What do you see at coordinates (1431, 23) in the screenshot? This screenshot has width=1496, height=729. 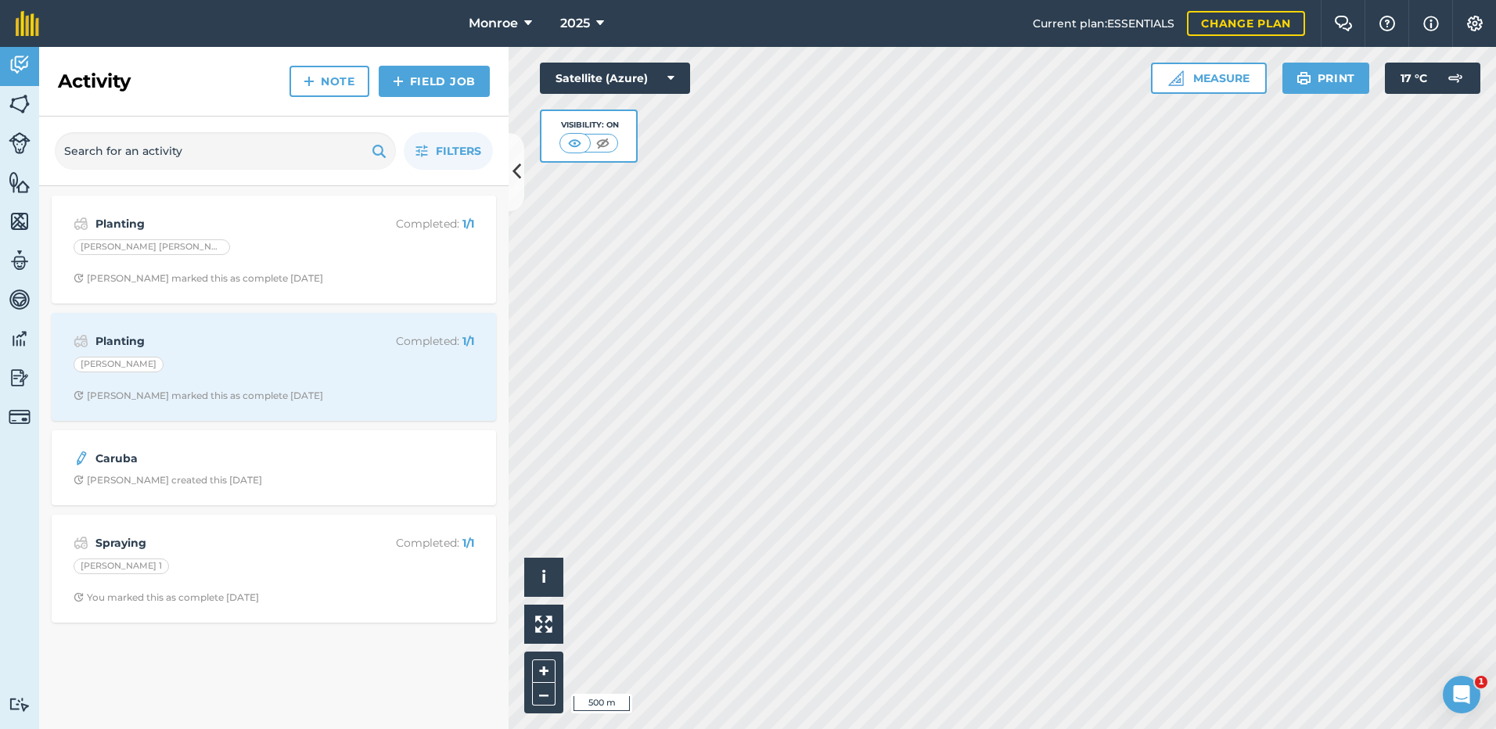 I see `img: svg+xml;base64,PHN2ZyB4bWxucz0iaHR0cDovL3d3dy53My5vcmcvMjAwMC9zdmciIHdpZHRoPSIxNyIgaGVpZ2h0PSIxNy...` at bounding box center [1431, 23].